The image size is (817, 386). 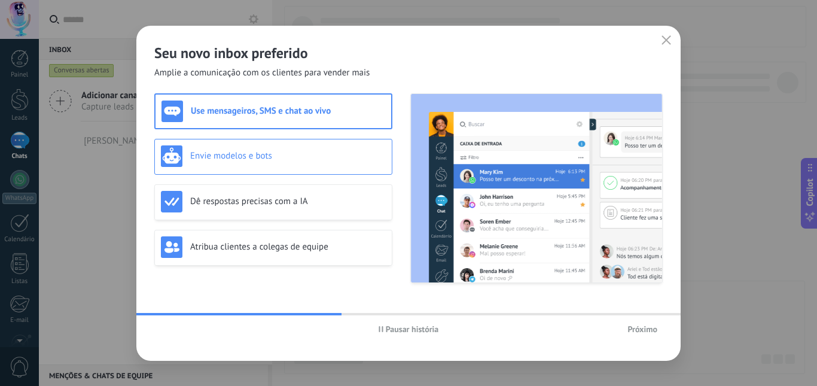 What do you see at coordinates (643, 329) in the screenshot?
I see `button: Próximo` at bounding box center [643, 329].